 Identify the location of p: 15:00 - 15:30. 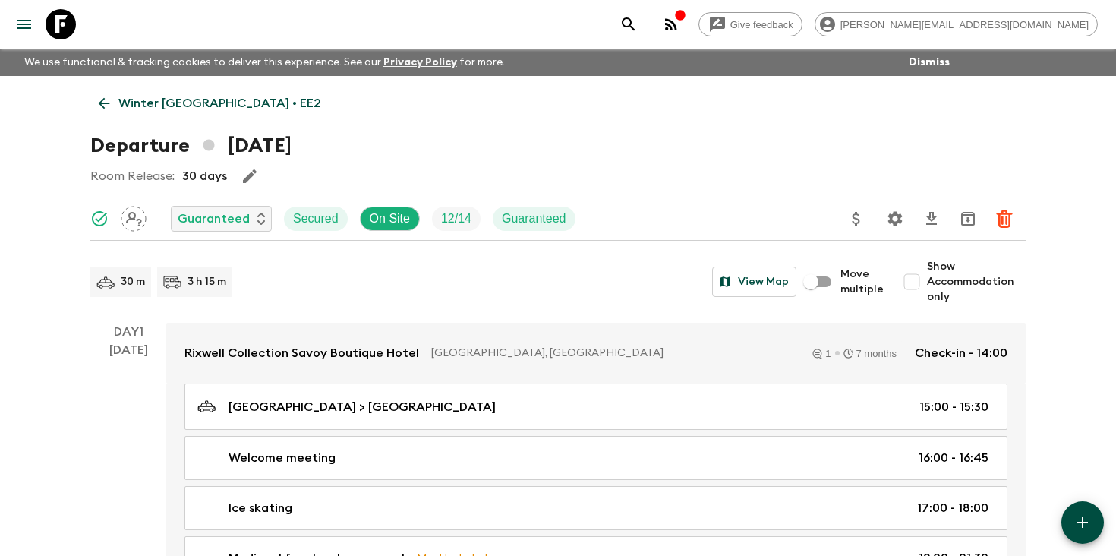
(954, 407).